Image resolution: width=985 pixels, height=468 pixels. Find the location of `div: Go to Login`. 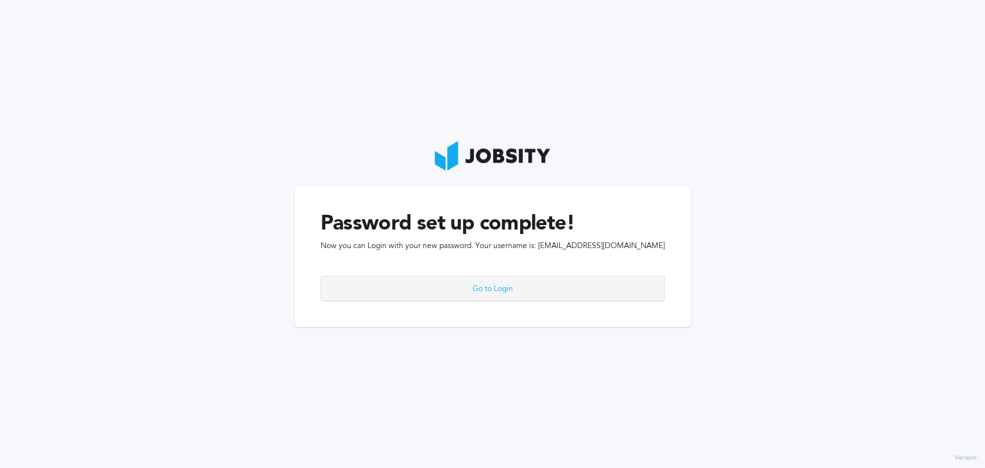

div: Go to Login is located at coordinates (493, 289).